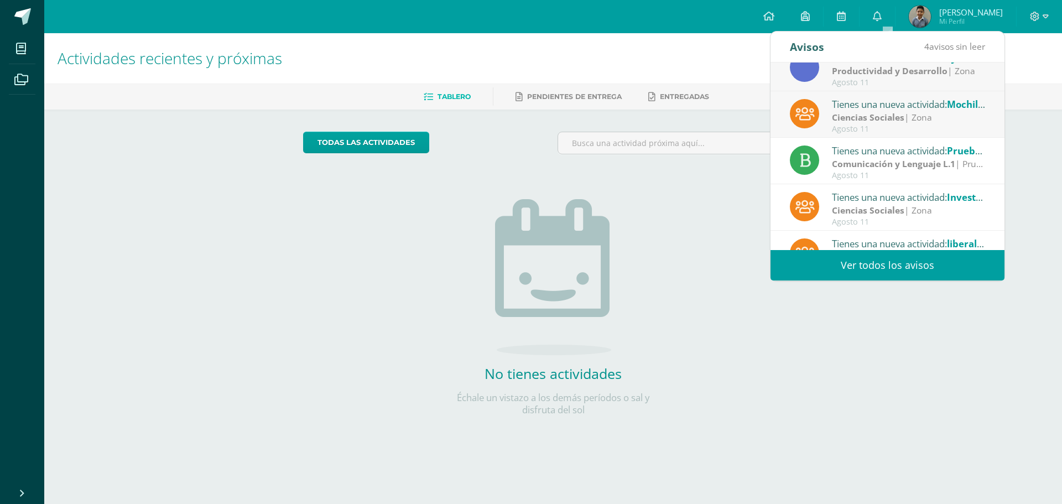 The height and width of the screenshot is (504, 1062). Describe the element at coordinates (684, 96) in the screenshot. I see `span: Entregadas` at that location.